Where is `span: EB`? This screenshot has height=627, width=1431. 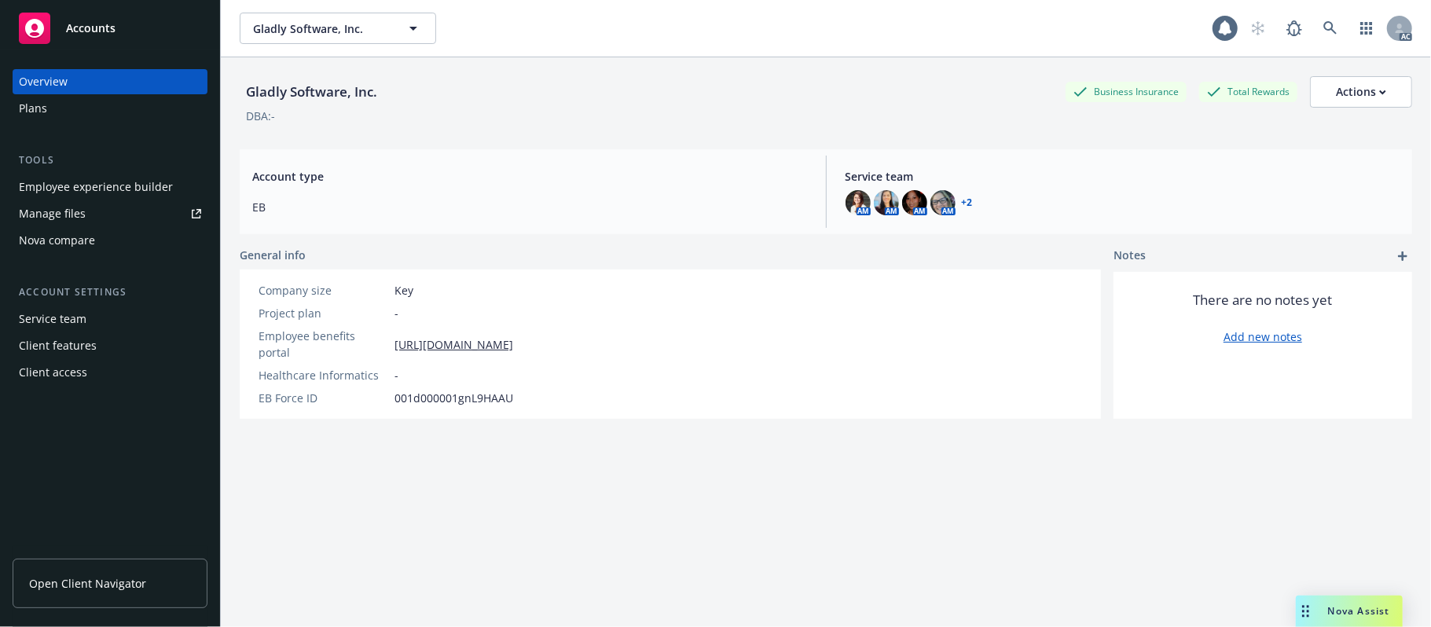 span: EB is located at coordinates (530, 207).